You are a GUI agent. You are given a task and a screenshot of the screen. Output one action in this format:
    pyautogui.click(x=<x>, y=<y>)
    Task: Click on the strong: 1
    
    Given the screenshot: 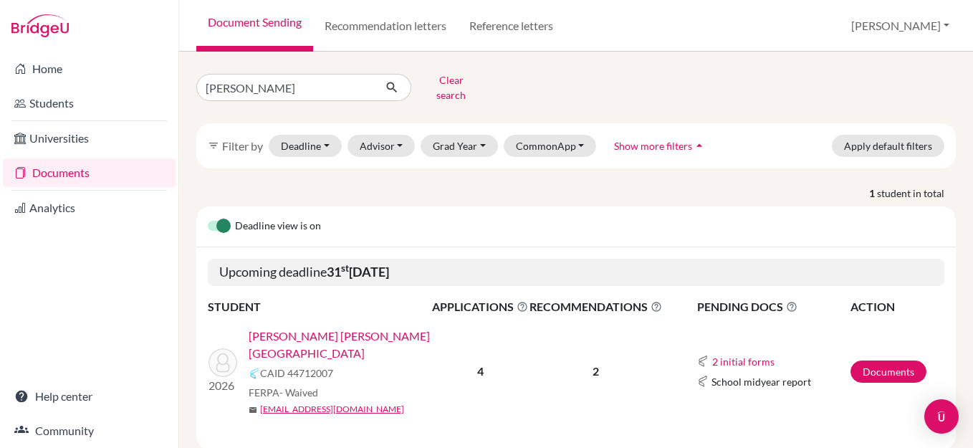 What is the action you would take?
    pyautogui.click(x=872, y=193)
    